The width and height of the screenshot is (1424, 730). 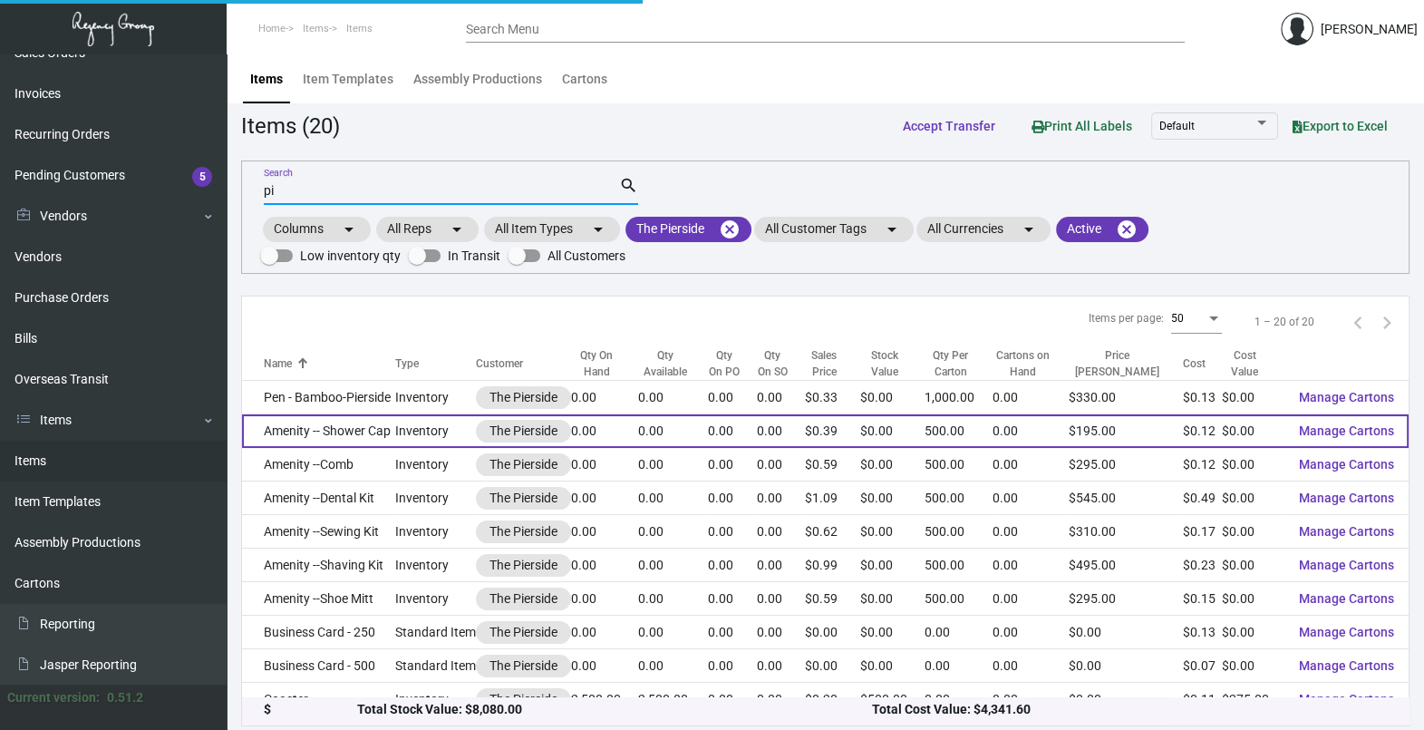 What do you see at coordinates (1126, 498) in the screenshot?
I see `td: $545.00` at bounding box center [1126, 498].